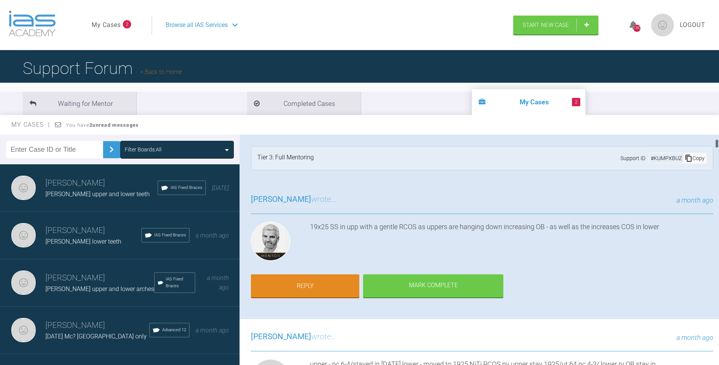  Describe the element at coordinates (143, 149) in the screenshot. I see `div: Filter Boards: All` at that location.